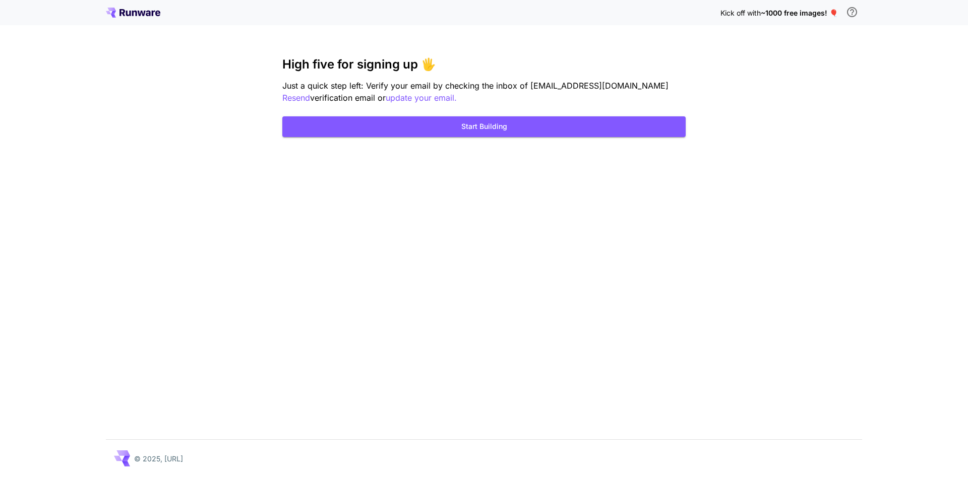 This screenshot has height=477, width=968. Describe the element at coordinates (421, 98) in the screenshot. I see `button: update your email.` at that location.